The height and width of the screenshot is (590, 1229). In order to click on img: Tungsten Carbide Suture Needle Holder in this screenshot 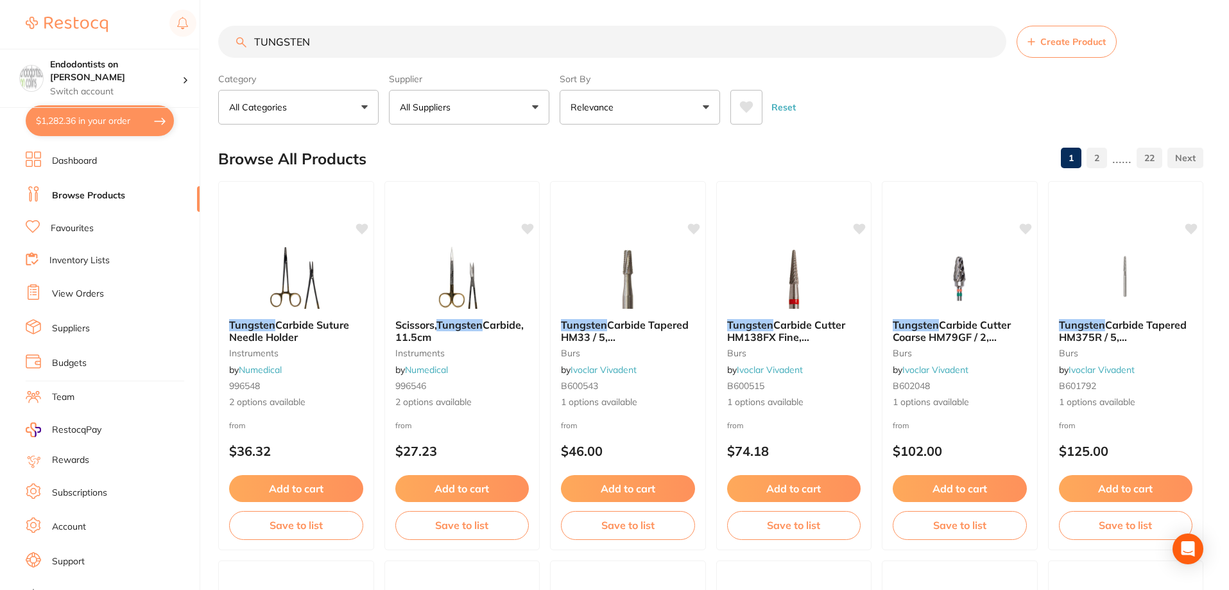, I will do `click(296, 277)`.